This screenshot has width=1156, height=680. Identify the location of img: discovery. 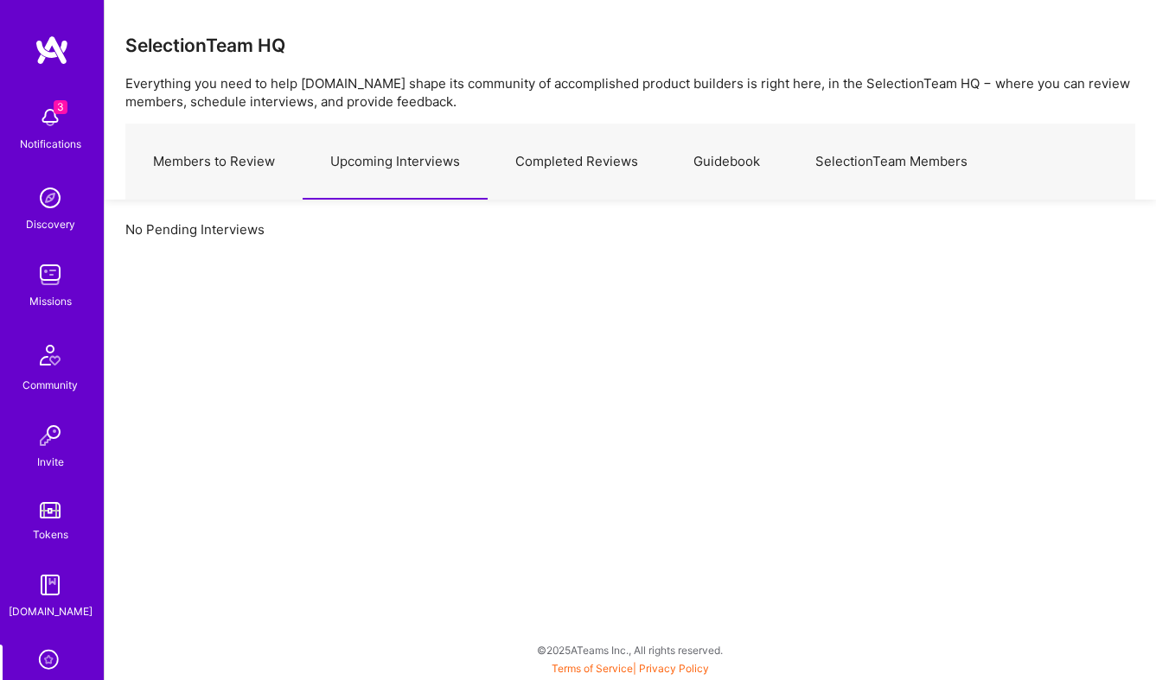
(50, 198).